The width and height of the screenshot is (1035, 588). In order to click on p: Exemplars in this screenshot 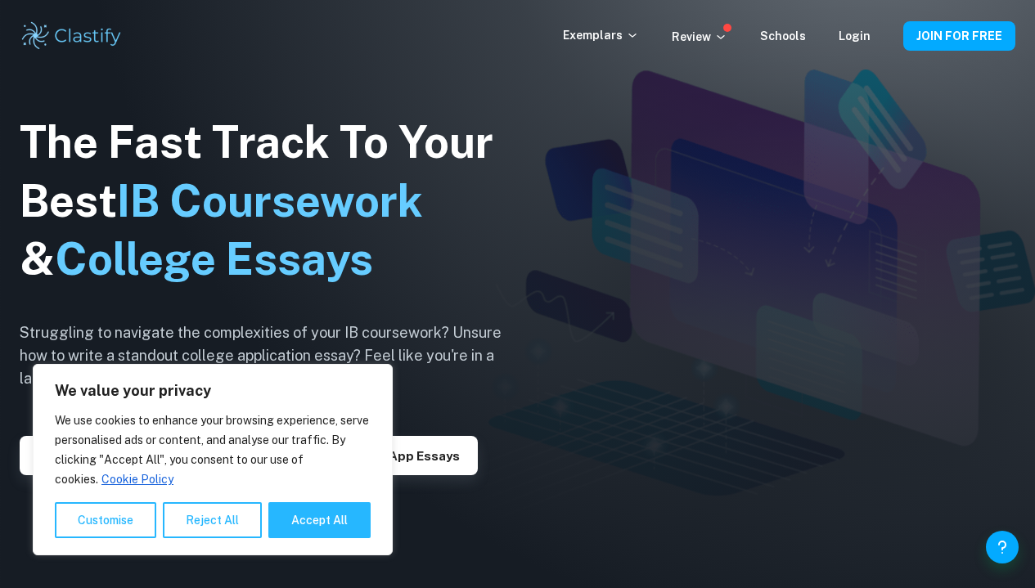, I will do `click(600, 35)`.